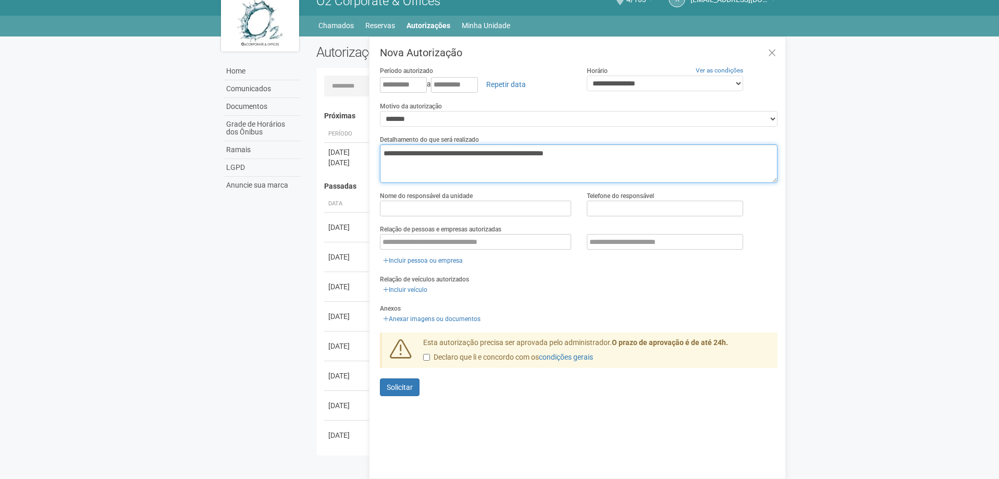 Image resolution: width=999 pixels, height=479 pixels. Describe the element at coordinates (547, 116) in the screenshot. I see `h4: Próximas` at that location.